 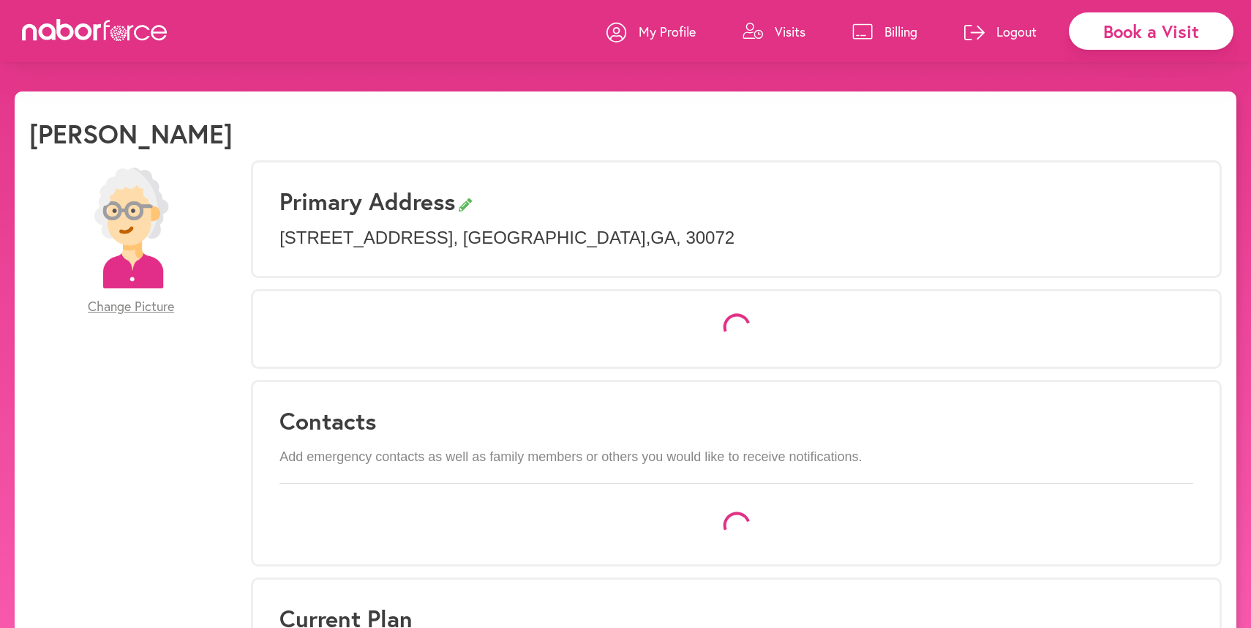 I want to click on span: Change Picture, so click(x=131, y=307).